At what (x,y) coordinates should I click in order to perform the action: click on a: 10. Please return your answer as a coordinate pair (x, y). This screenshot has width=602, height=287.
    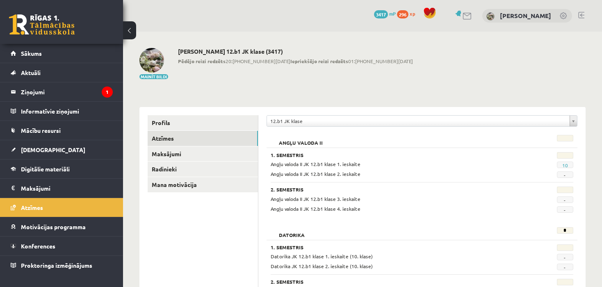
    Looking at the image, I should click on (565, 165).